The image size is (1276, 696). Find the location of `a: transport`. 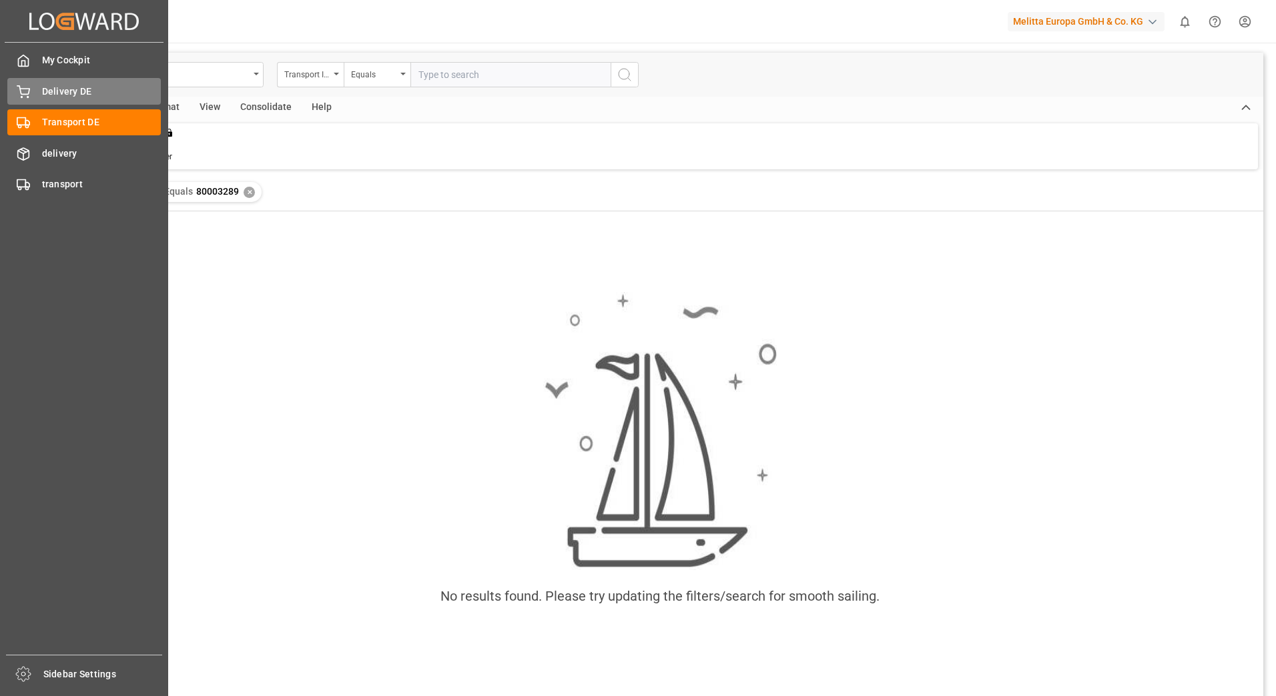

a: transport is located at coordinates (84, 184).